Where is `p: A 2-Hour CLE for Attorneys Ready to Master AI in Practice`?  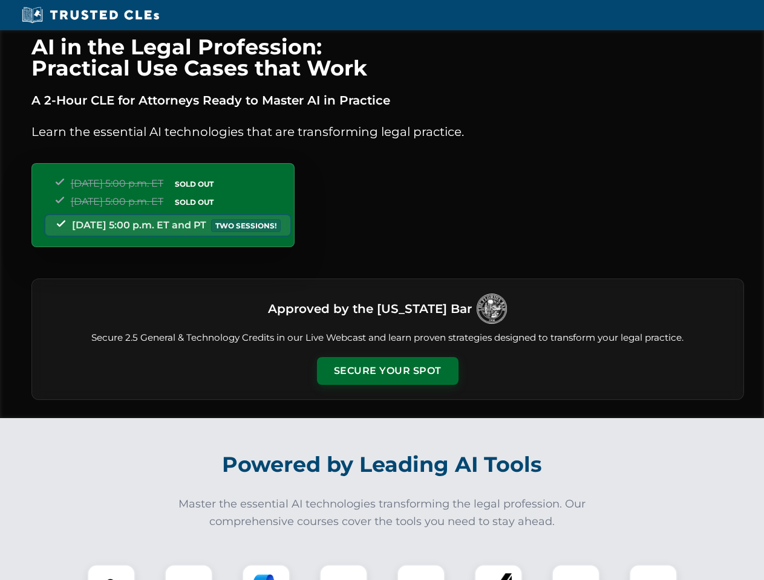
p: A 2-Hour CLE for Attorneys Ready to Master AI in Practice is located at coordinates (388, 100).